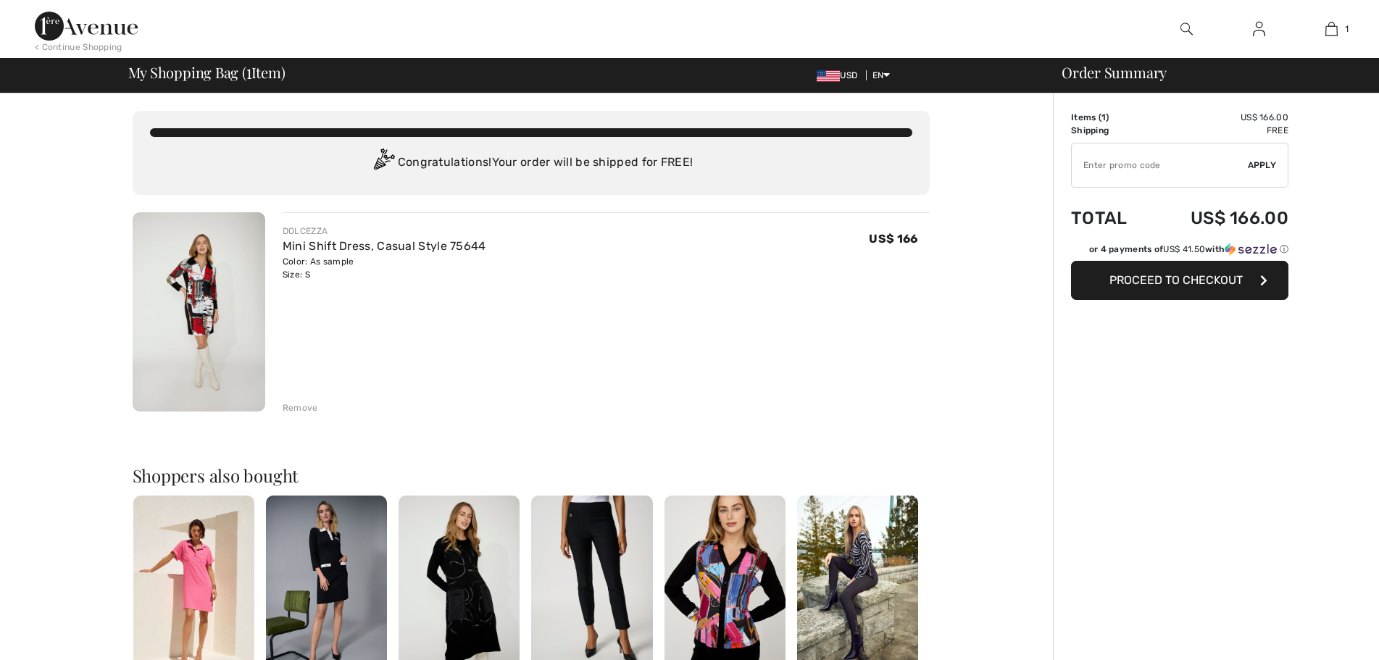 The width and height of the screenshot is (1379, 660). Describe the element at coordinates (1110, 117) in the screenshot. I see `td: Items ( )` at that location.